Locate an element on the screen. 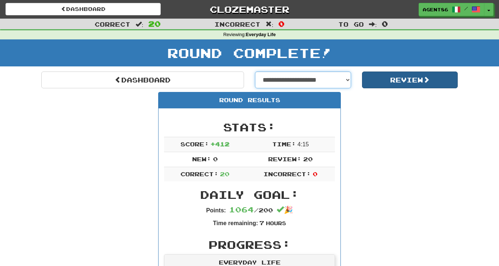 The height and width of the screenshot is (266, 499). span: 7 is located at coordinates (262, 223).